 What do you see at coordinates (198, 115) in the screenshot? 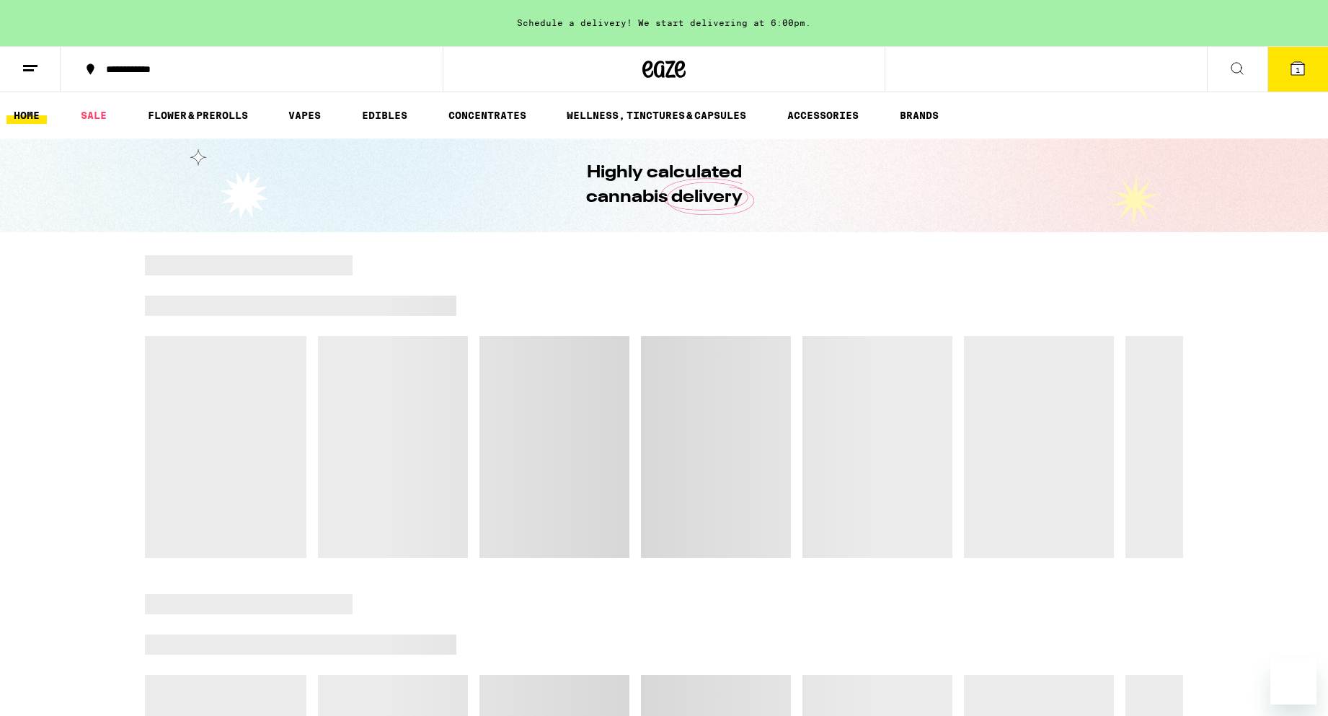
I see `a: FLOWER & PREROLLS` at bounding box center [198, 115].